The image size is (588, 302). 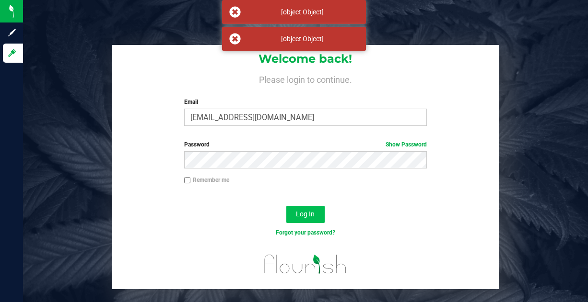 I want to click on h1: Welcome back!, so click(x=305, y=59).